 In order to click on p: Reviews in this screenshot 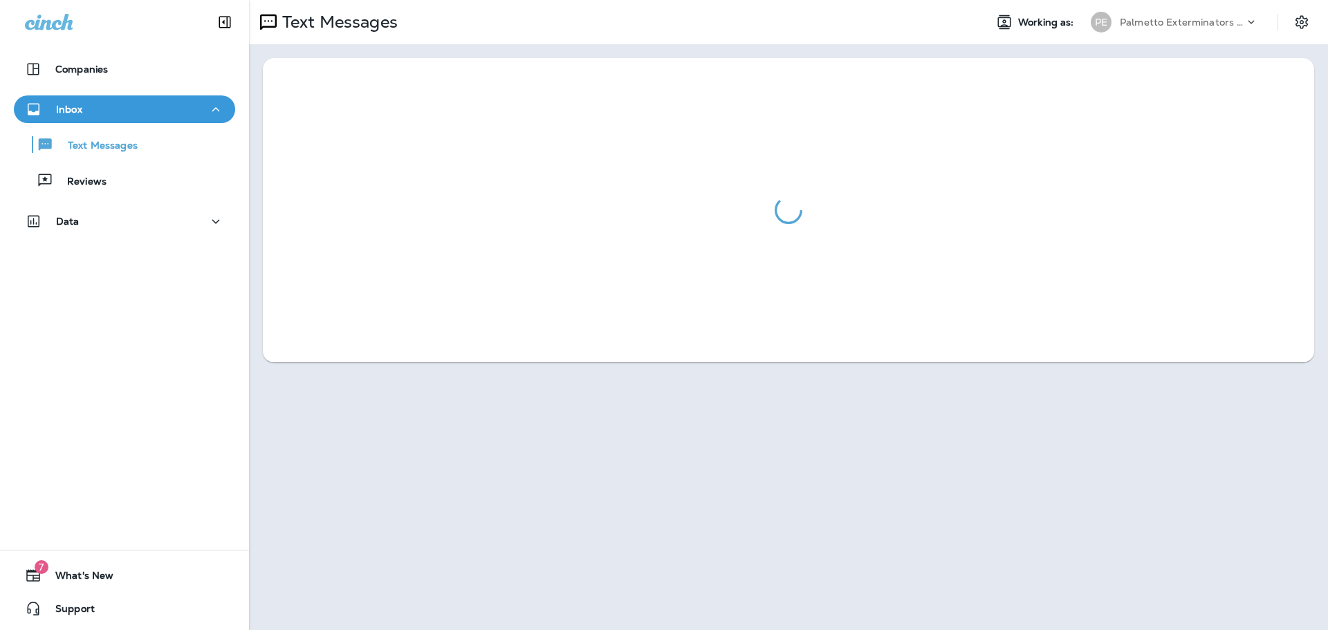, I will do `click(80, 182)`.